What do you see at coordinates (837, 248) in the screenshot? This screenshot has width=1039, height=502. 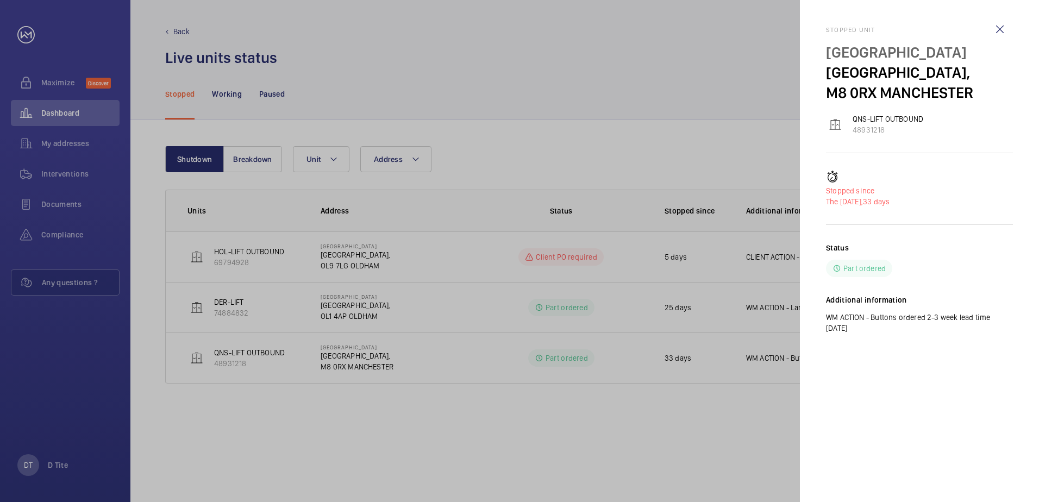 I see `h2: Status` at bounding box center [837, 248].